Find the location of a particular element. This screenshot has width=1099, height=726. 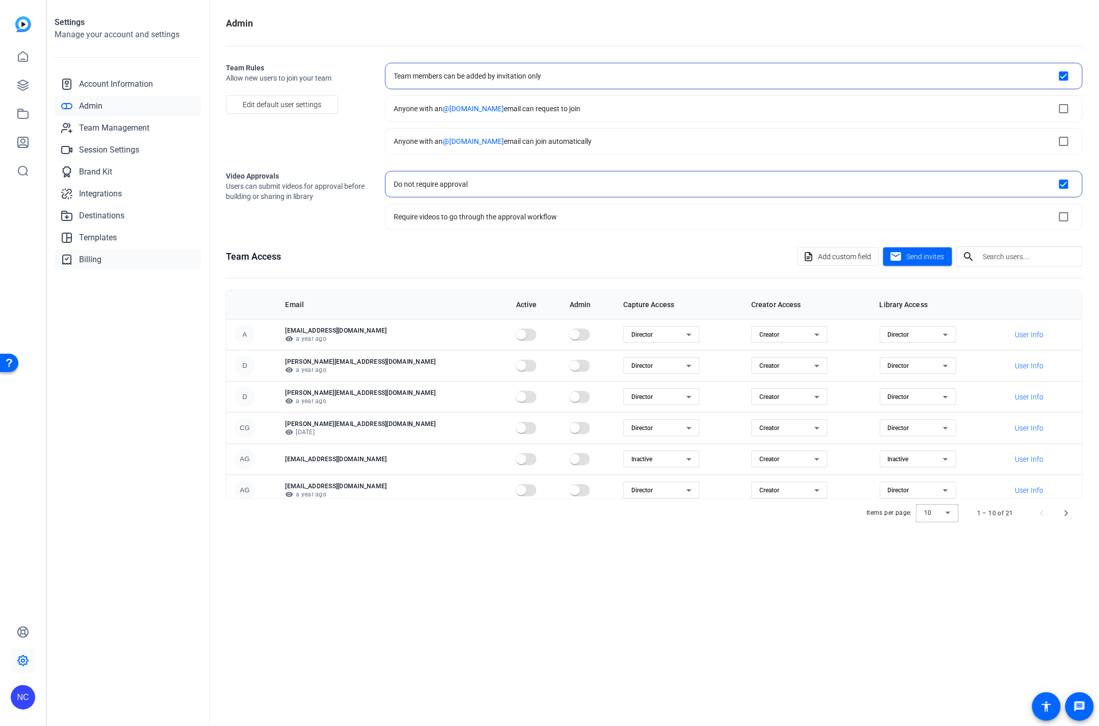

span: Admin is located at coordinates (91, 106).